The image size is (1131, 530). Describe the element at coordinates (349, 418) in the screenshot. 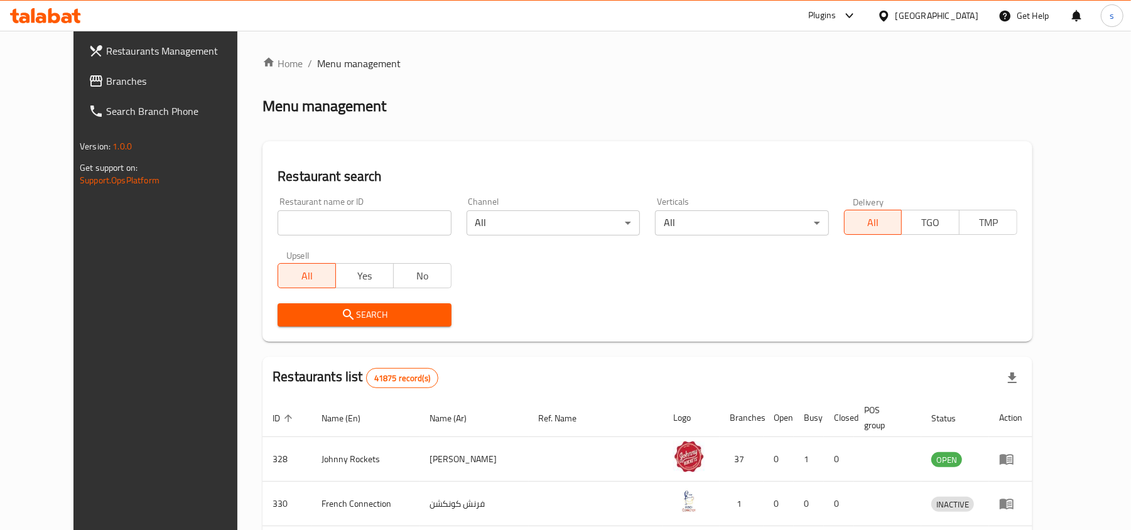

I see `span: Name (En)` at that location.